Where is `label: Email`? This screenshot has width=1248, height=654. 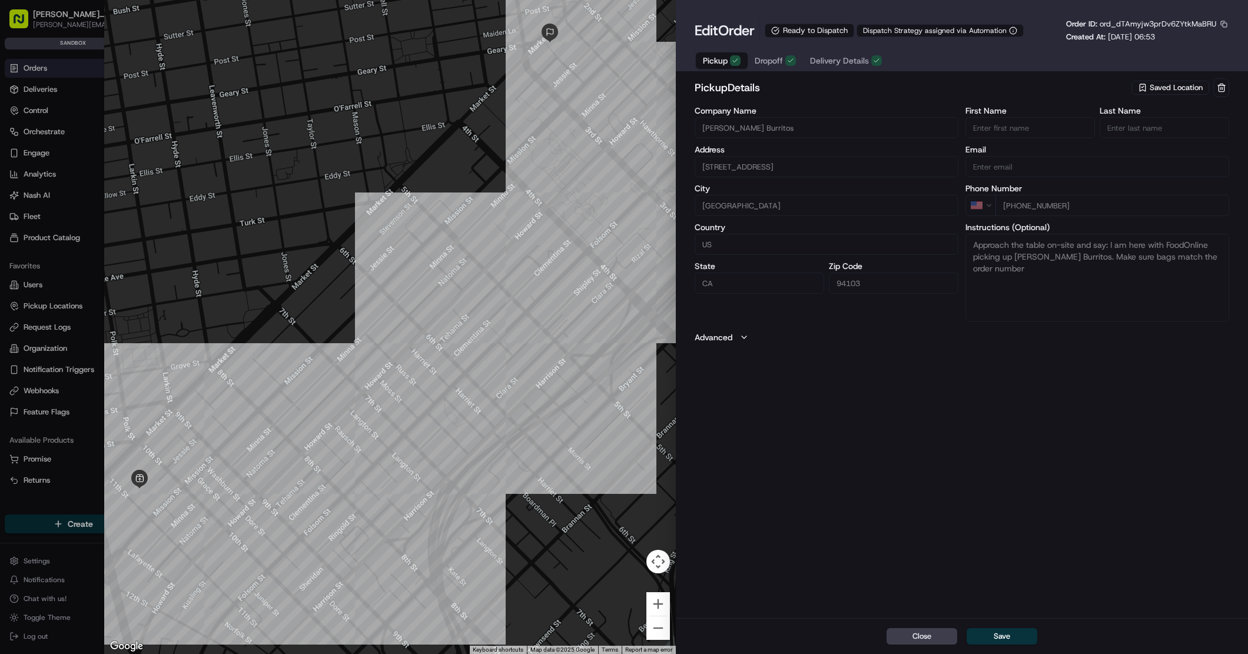
label: Email is located at coordinates (1098, 150).